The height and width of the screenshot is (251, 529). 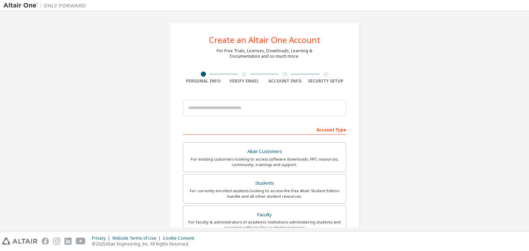 I want to click on img: instagram.svg, so click(x=56, y=241).